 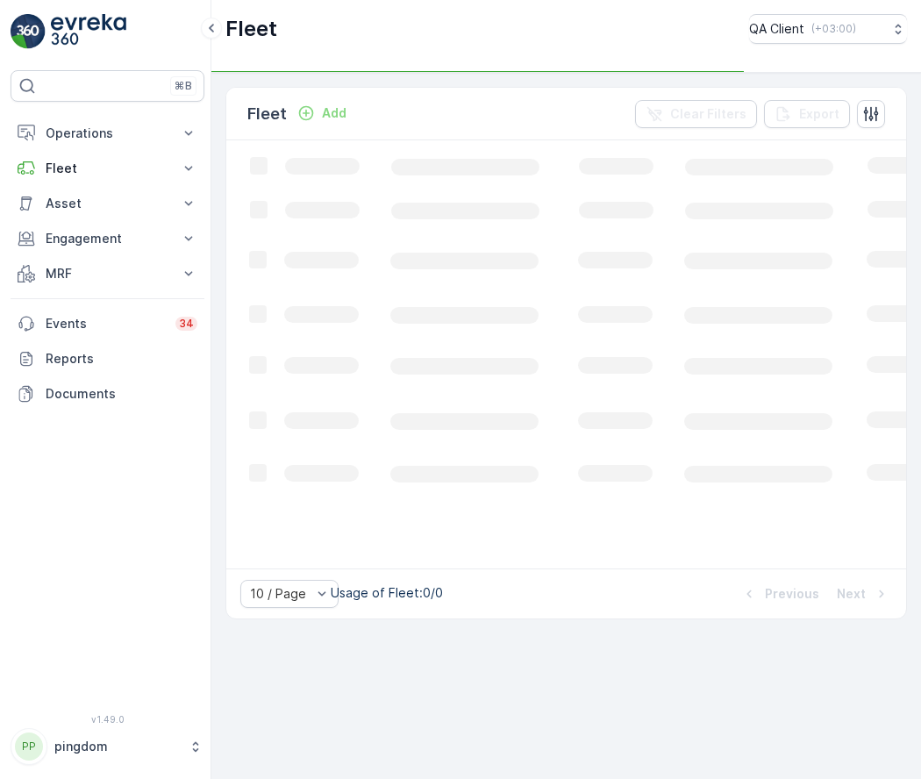 What do you see at coordinates (107, 719) in the screenshot?
I see `span: v 1.49.0` at bounding box center [107, 719].